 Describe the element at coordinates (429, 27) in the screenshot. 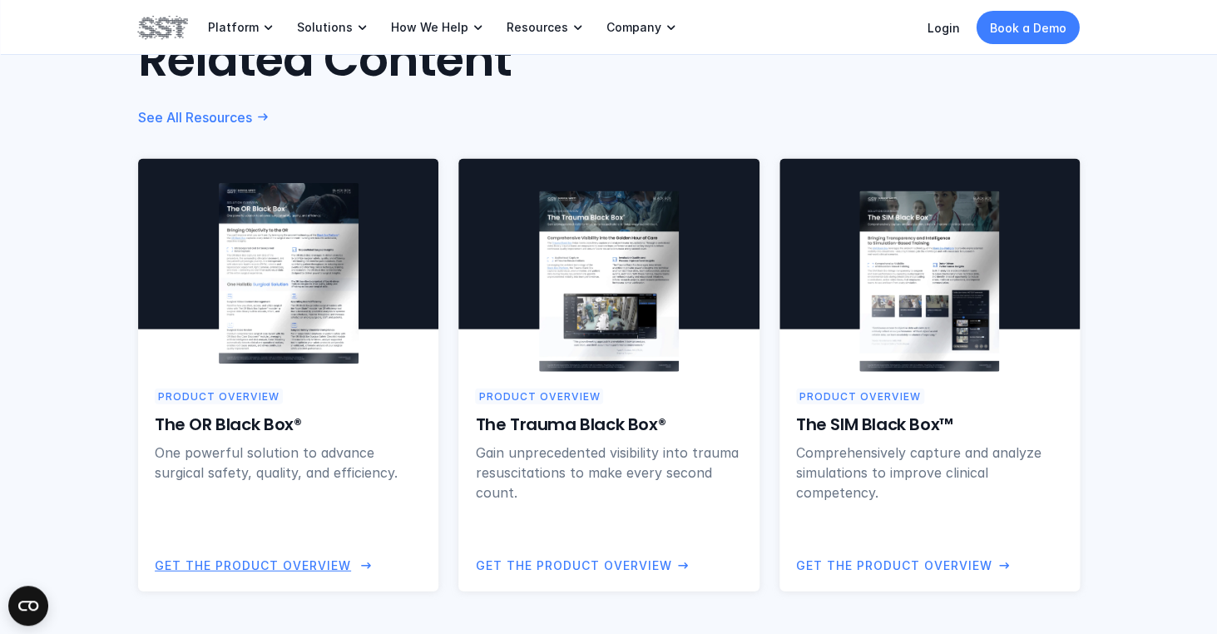

I see `p: How We Help` at that location.